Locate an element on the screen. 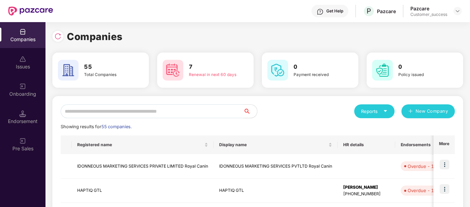 The image size is (470, 207). img: svg+xml;base64,PHN2ZyBpZD0iRHJvcGRvd24tMzJ4MzIiIHhtbG5zPSJodHRwOi8vd3d3LnczLm9yZy8yMDAwL3N2ZyIgd2... is located at coordinates (458, 11).